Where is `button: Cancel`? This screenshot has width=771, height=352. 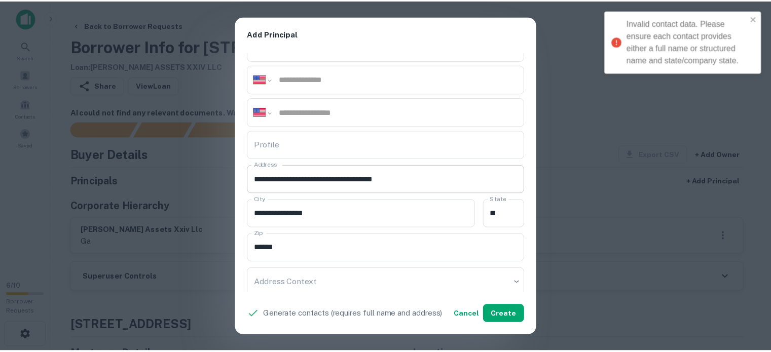 button: Cancel is located at coordinates (471, 315).